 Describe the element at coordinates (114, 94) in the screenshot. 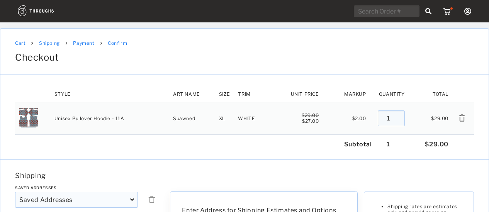

I see `th: Style` at that location.